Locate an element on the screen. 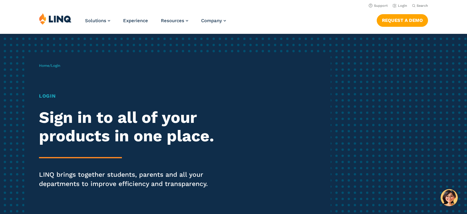 Image resolution: width=467 pixels, height=214 pixels. a: Solutions is located at coordinates (98, 21).